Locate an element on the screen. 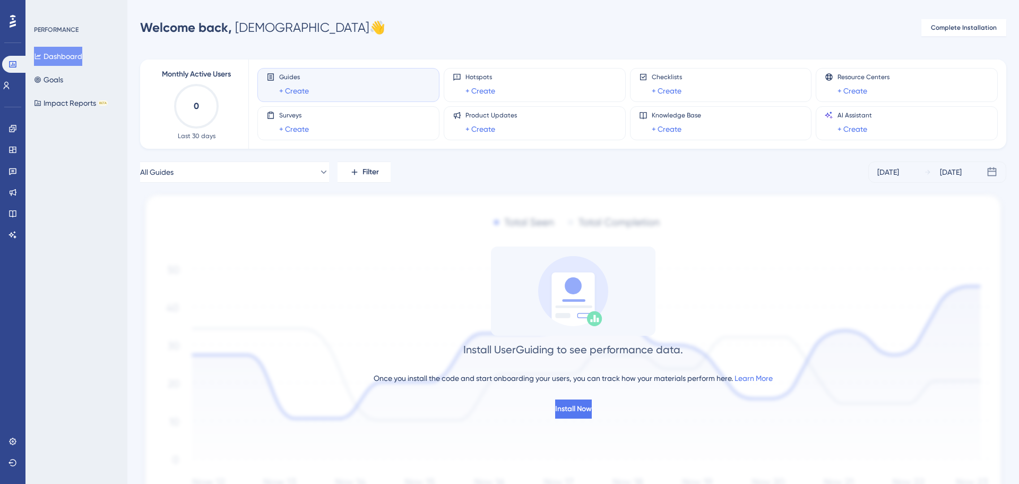  div: BETA is located at coordinates (103, 103).